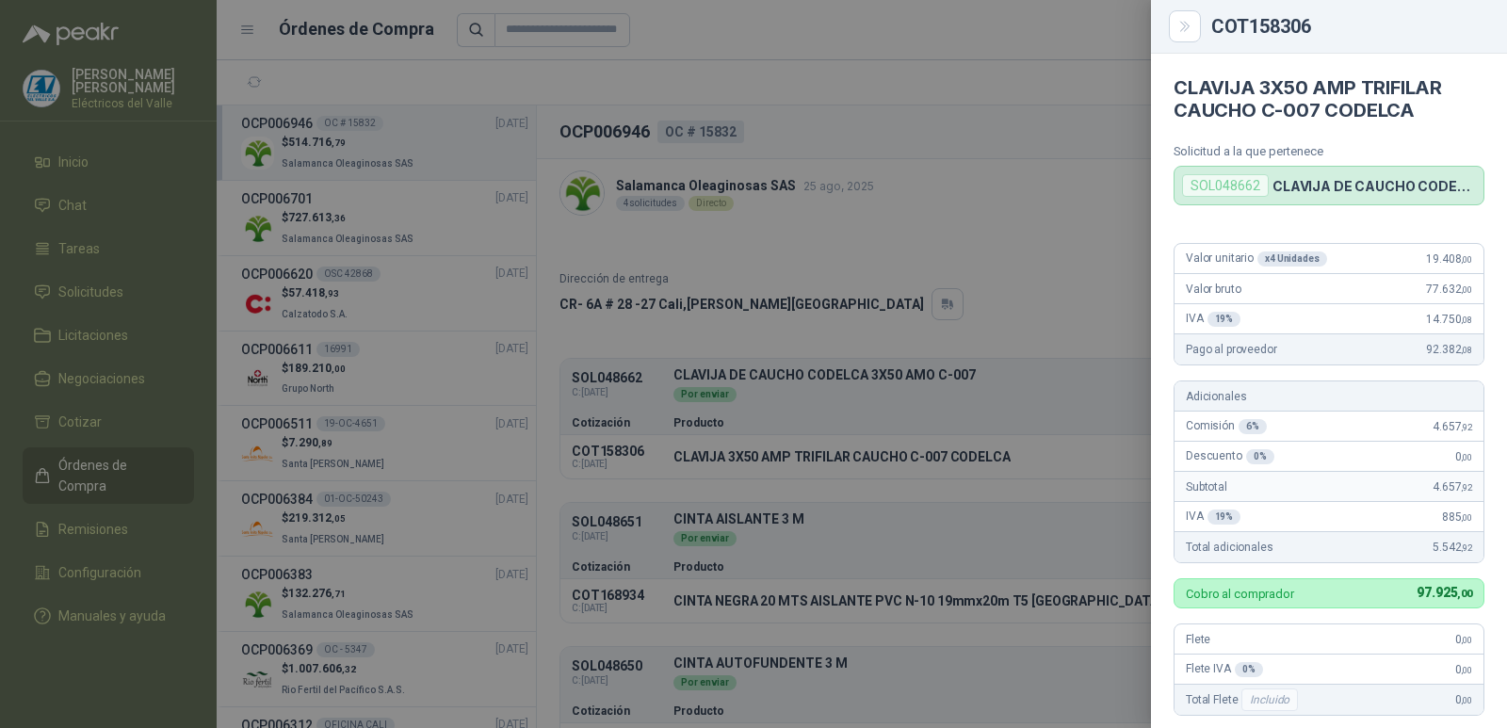 This screenshot has width=1507, height=728. Describe the element at coordinates (1243, 700) in the screenshot. I see `span: Total Flete` at that location.